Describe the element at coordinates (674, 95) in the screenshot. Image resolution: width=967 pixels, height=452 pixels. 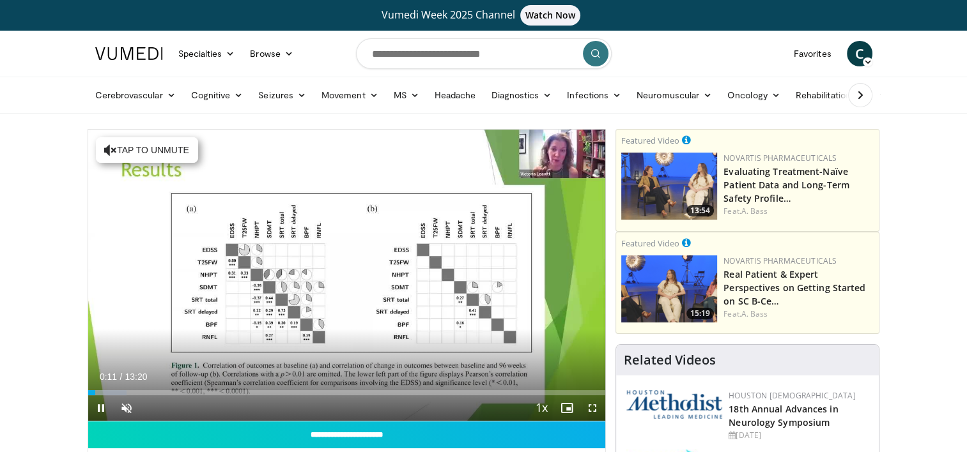
I see `a: Neuromuscular` at that location.